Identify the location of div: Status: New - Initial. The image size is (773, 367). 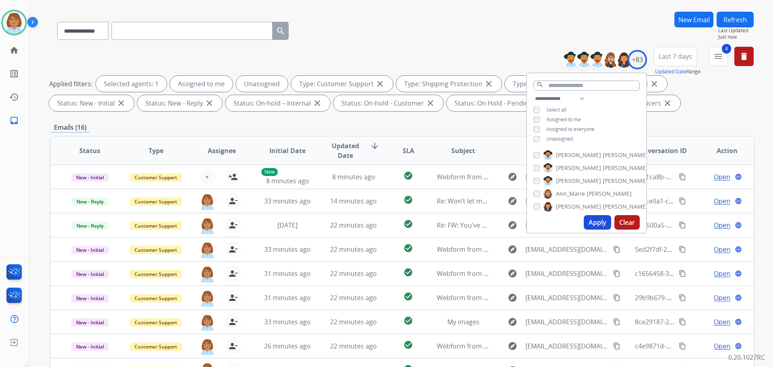
(91, 103).